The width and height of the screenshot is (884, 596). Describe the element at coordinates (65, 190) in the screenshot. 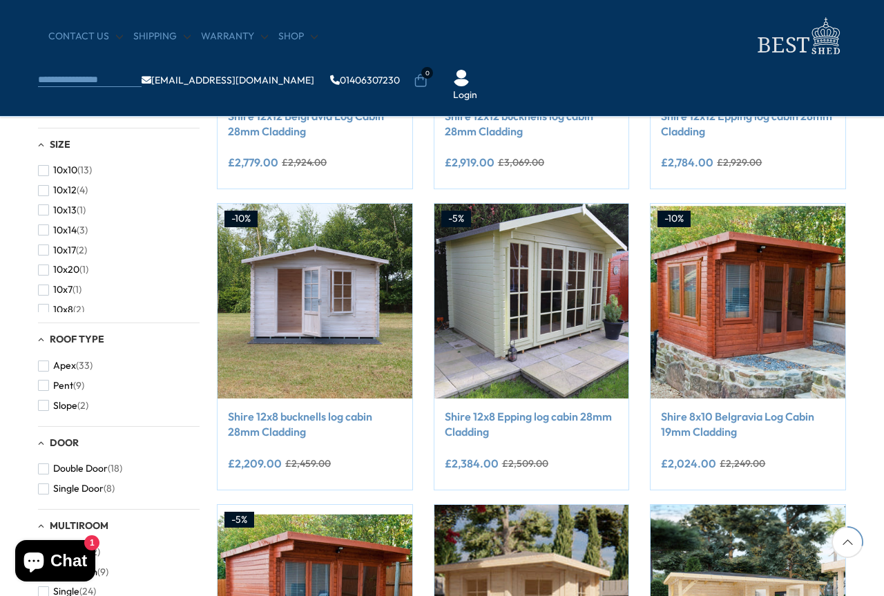

I see `span: 10x12` at that location.